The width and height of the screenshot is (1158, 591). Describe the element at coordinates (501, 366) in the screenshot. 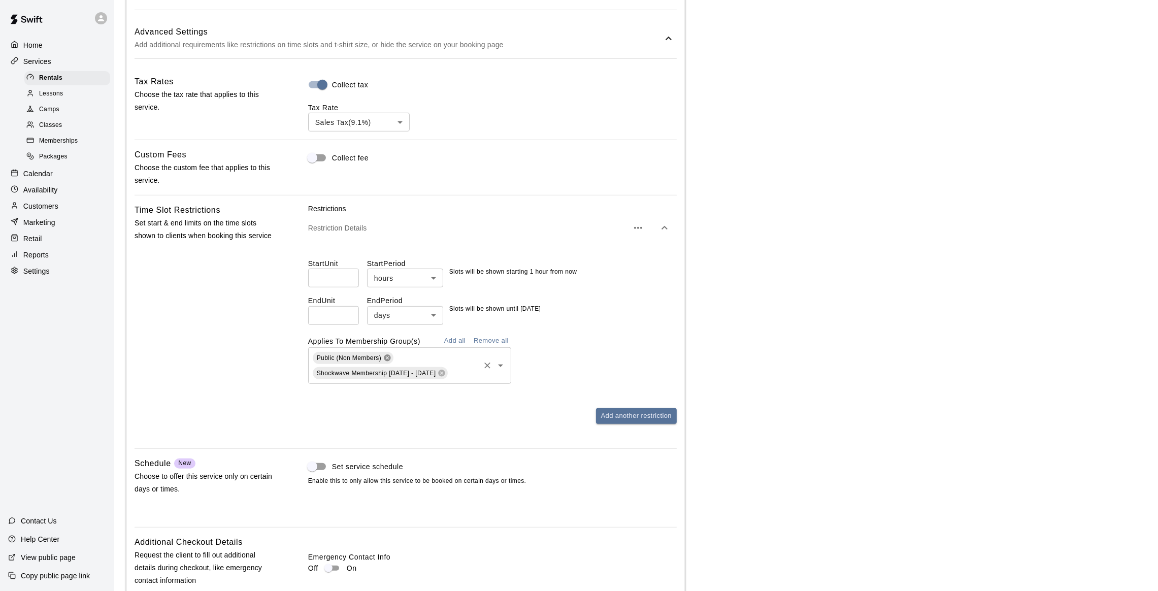

I see `button: Open` at that location.